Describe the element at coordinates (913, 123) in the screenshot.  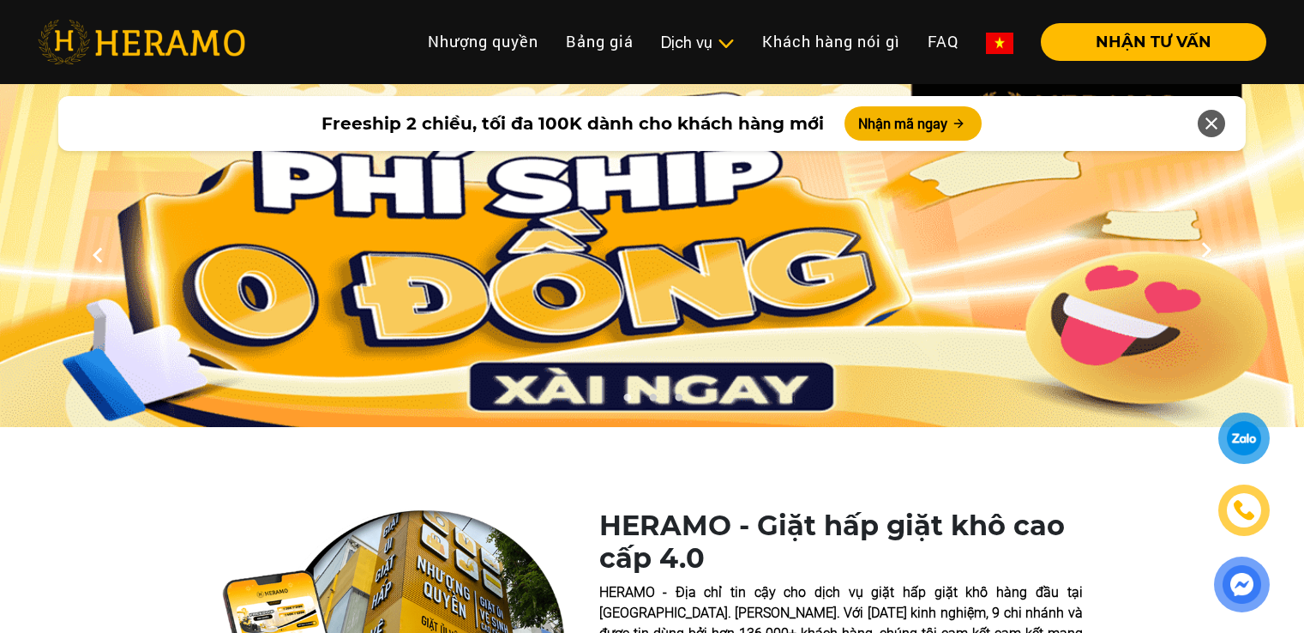
I see `button: Nhận mã ngay` at that location.